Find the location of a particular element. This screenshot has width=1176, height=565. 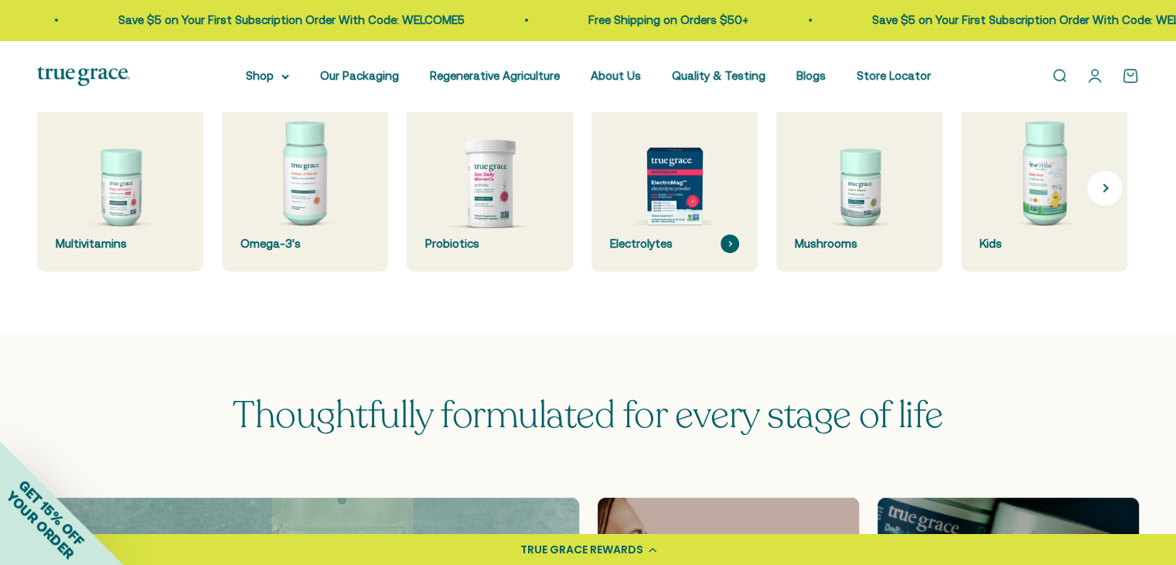

div: Omega-3's is located at coordinates (305, 244).